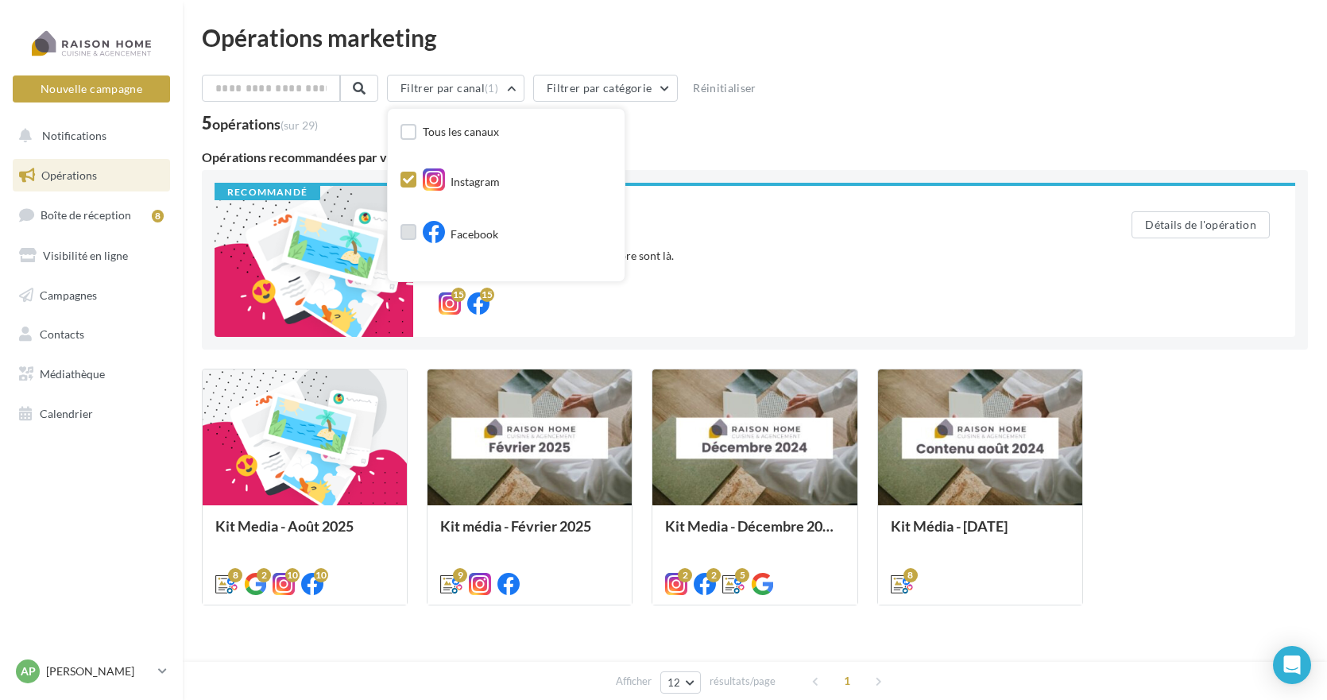 This screenshot has height=700, width=1327. Describe the element at coordinates (299, 125) in the screenshot. I see `span: (sur 29)` at that location.